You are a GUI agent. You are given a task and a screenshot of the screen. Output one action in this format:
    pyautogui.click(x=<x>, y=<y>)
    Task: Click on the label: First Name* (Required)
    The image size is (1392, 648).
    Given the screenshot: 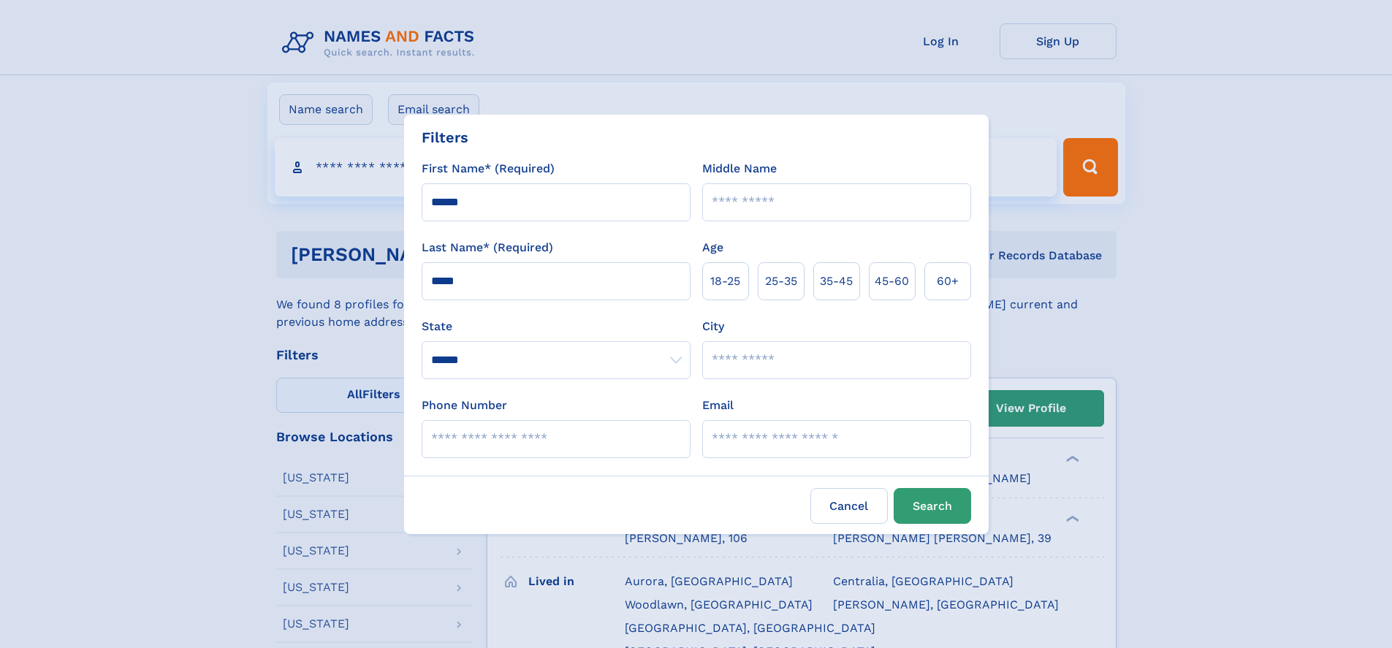 What is the action you would take?
    pyautogui.click(x=488, y=169)
    